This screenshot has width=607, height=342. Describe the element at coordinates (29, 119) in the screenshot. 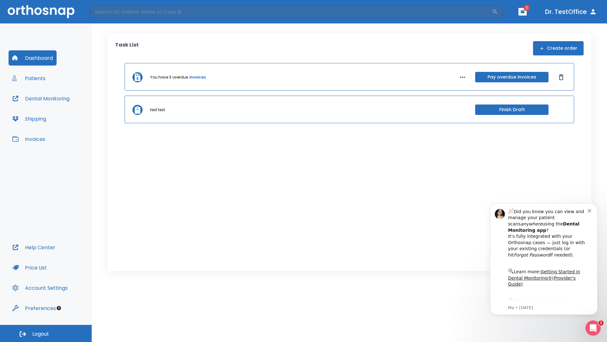

I see `button: Shipping` at that location.